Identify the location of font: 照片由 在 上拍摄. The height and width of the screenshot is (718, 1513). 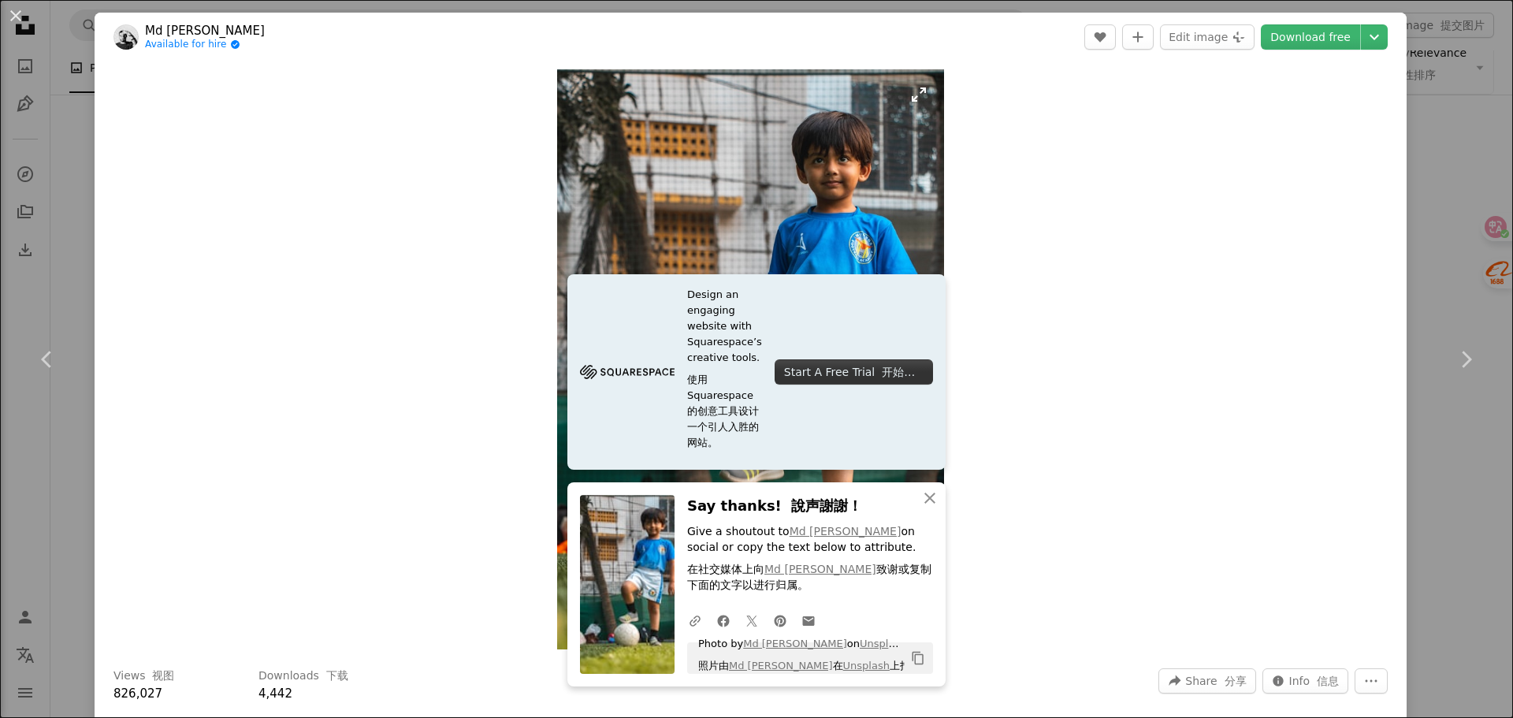
(809, 665).